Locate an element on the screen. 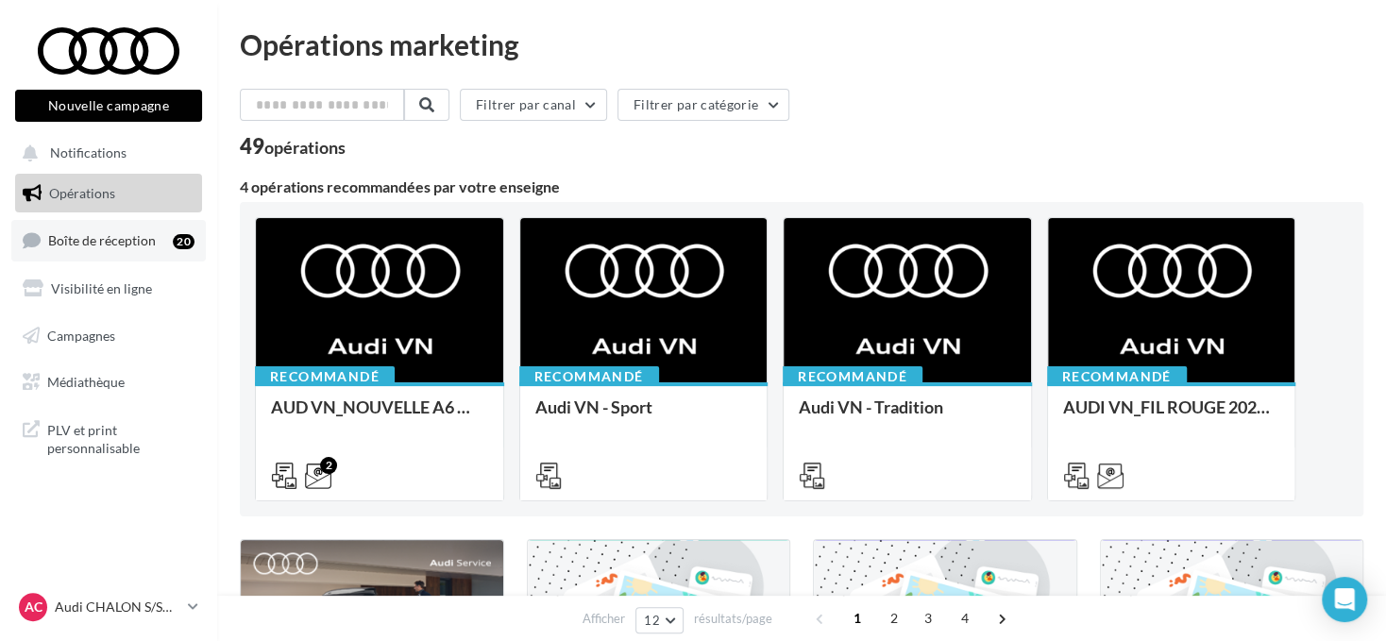  button: Nouvelle campagne is located at coordinates (109, 106).